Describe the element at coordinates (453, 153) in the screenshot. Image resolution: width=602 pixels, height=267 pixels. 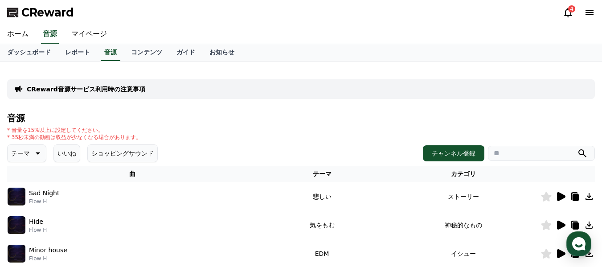
I see `button: チャンネル登録` at that location.